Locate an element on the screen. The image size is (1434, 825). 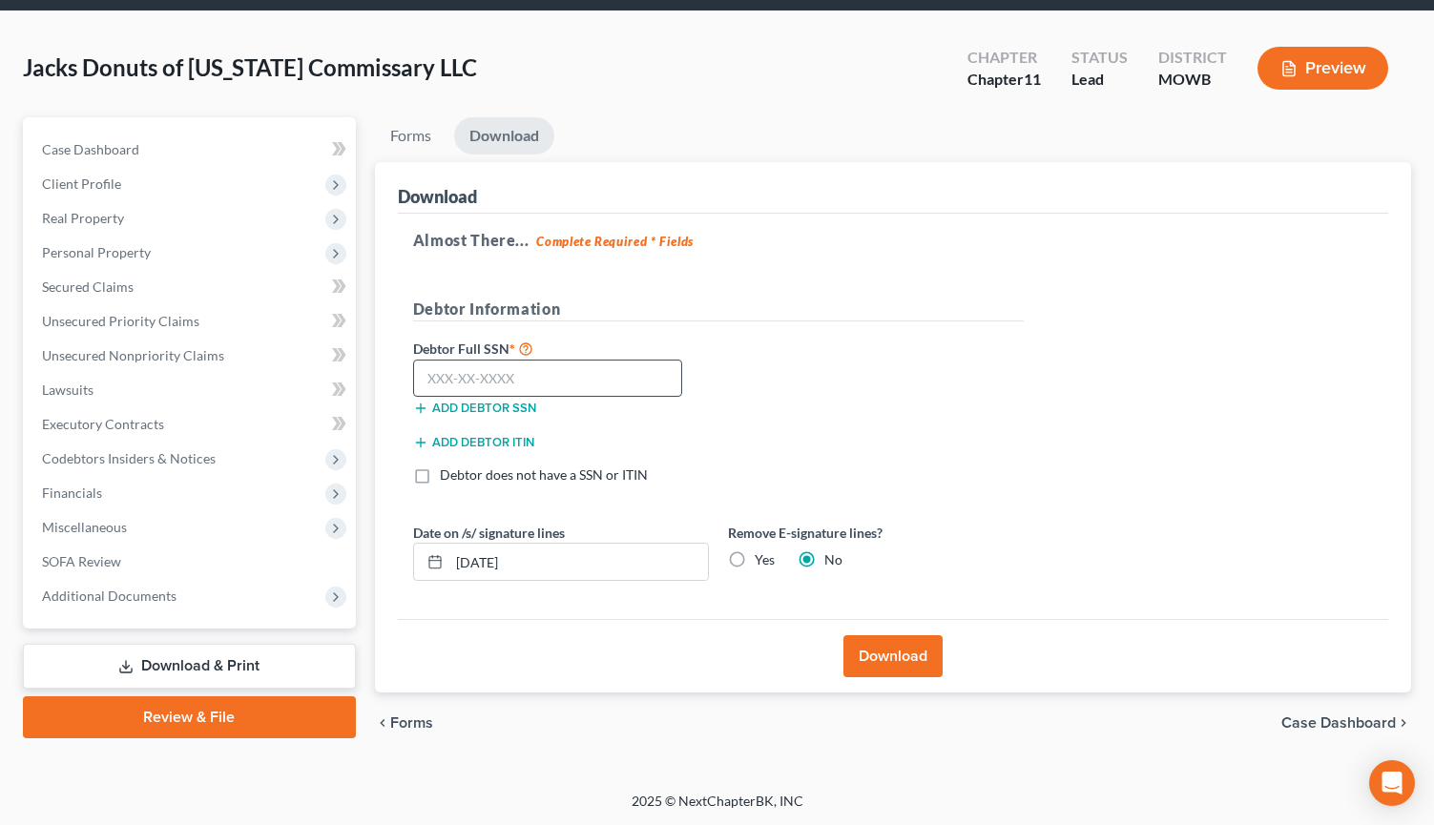
a: SOFA Review is located at coordinates (191, 562).